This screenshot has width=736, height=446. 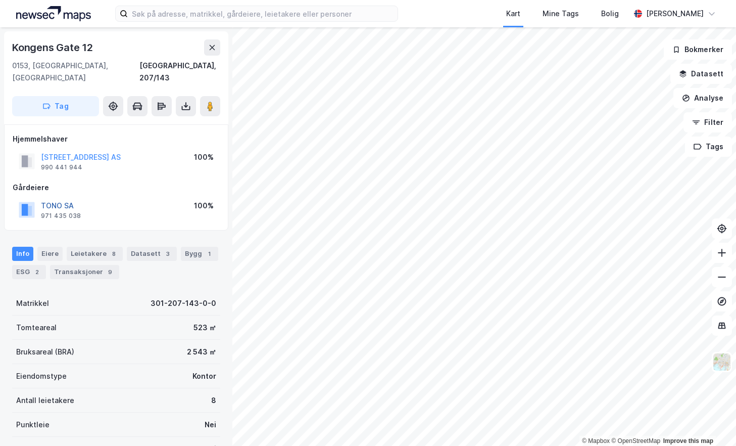 What do you see at coordinates (561, 14) in the screenshot?
I see `div: Mine Tags` at bounding box center [561, 14].